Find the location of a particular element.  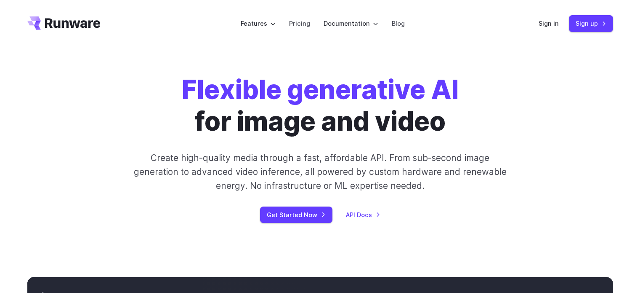

a: Sign in is located at coordinates (549, 23).